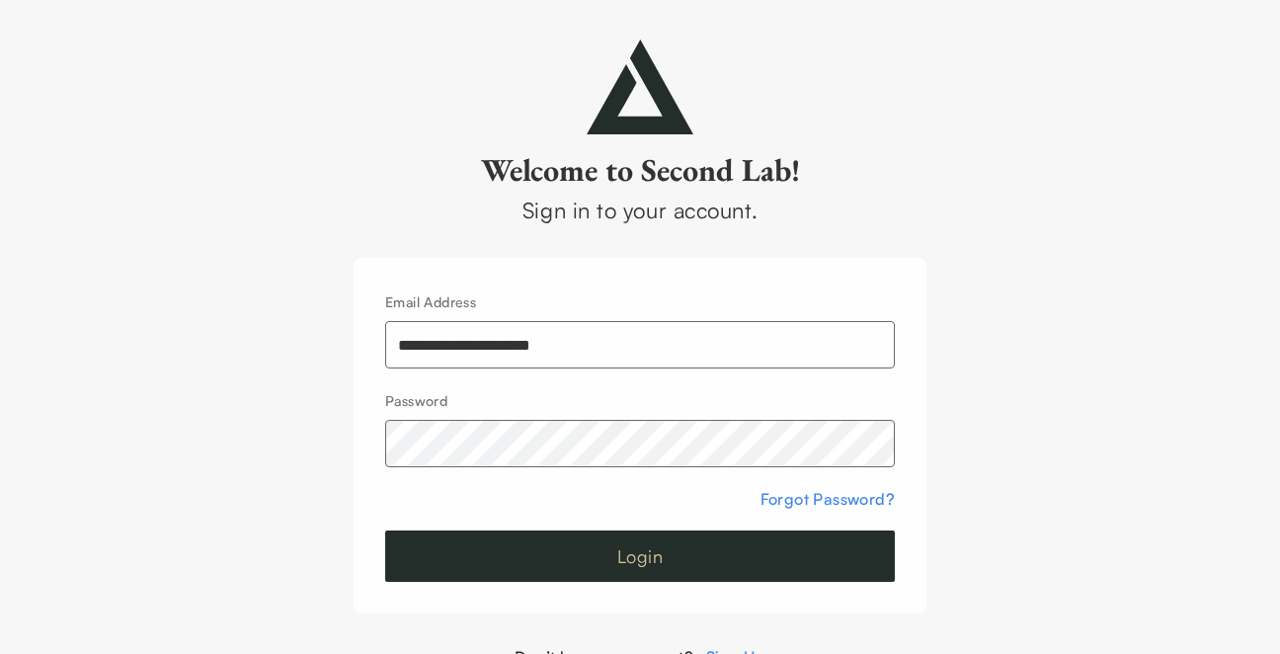  Describe the element at coordinates (430, 301) in the screenshot. I see `label: Email Address` at that location.